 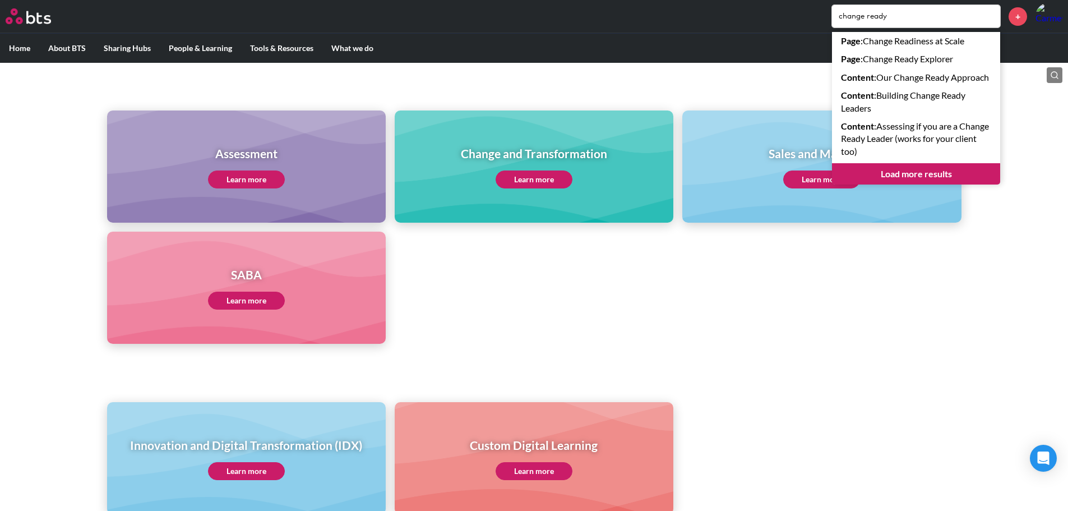 What do you see at coordinates (916, 59) in the screenshot?
I see `a: Page:Change Ready Explorer` at bounding box center [916, 59].